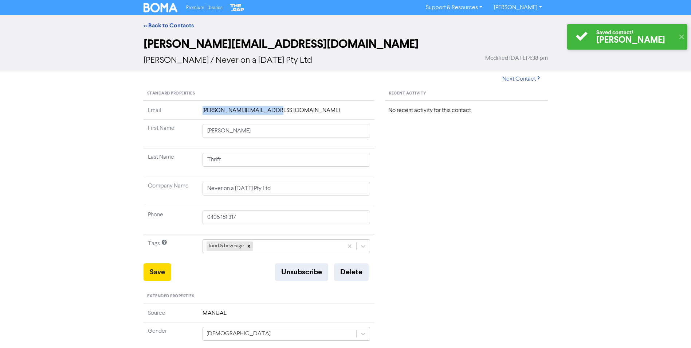  Describe the element at coordinates (466, 94) in the screenshot. I see `div: Recent Activity` at that location.